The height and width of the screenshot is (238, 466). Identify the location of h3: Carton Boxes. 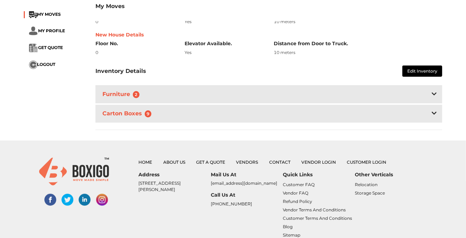
(128, 113).